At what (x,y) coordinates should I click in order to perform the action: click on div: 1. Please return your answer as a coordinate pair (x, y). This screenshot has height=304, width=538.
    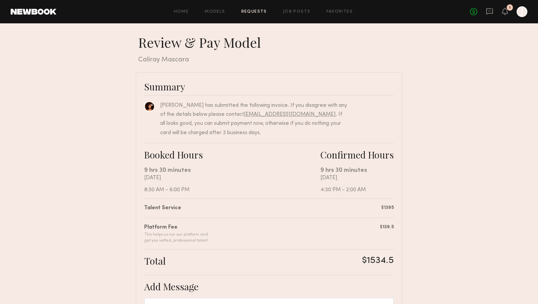
    Looking at the image, I should click on (510, 8).